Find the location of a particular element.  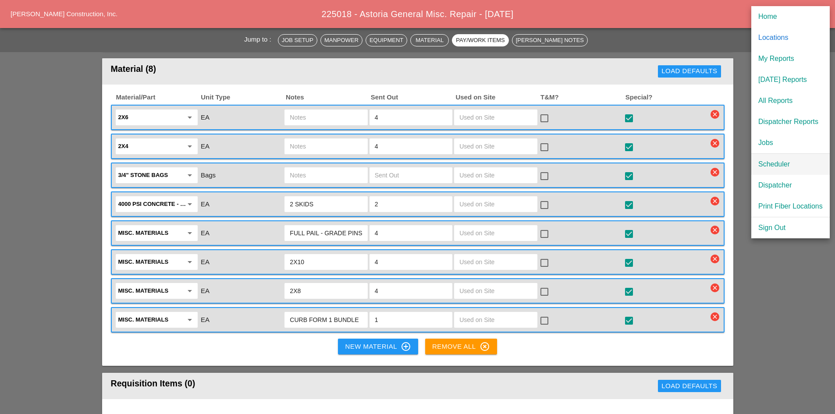

a: All Reports is located at coordinates (790, 101).